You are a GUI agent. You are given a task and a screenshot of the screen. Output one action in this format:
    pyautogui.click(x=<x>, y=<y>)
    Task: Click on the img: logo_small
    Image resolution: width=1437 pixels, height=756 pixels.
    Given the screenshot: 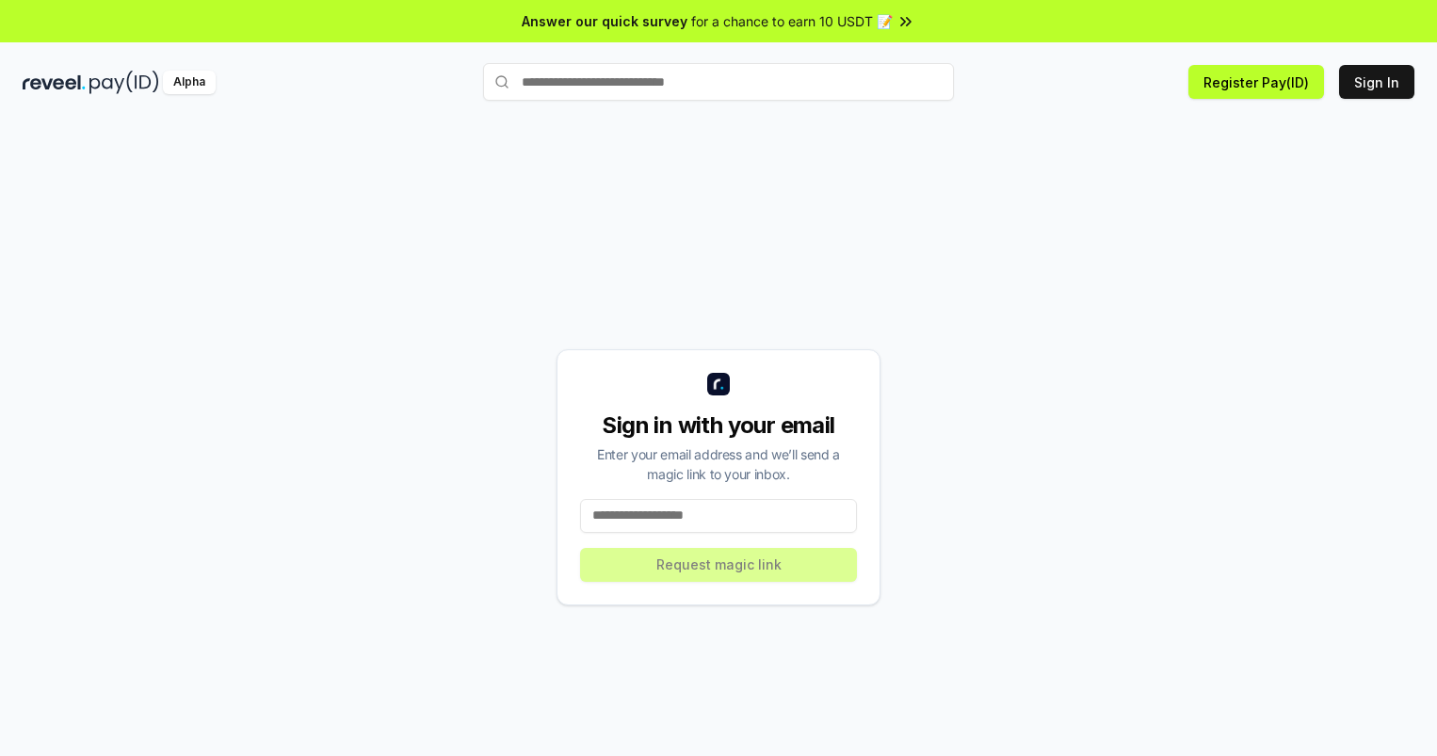 What is the action you would take?
    pyautogui.click(x=718, y=384)
    